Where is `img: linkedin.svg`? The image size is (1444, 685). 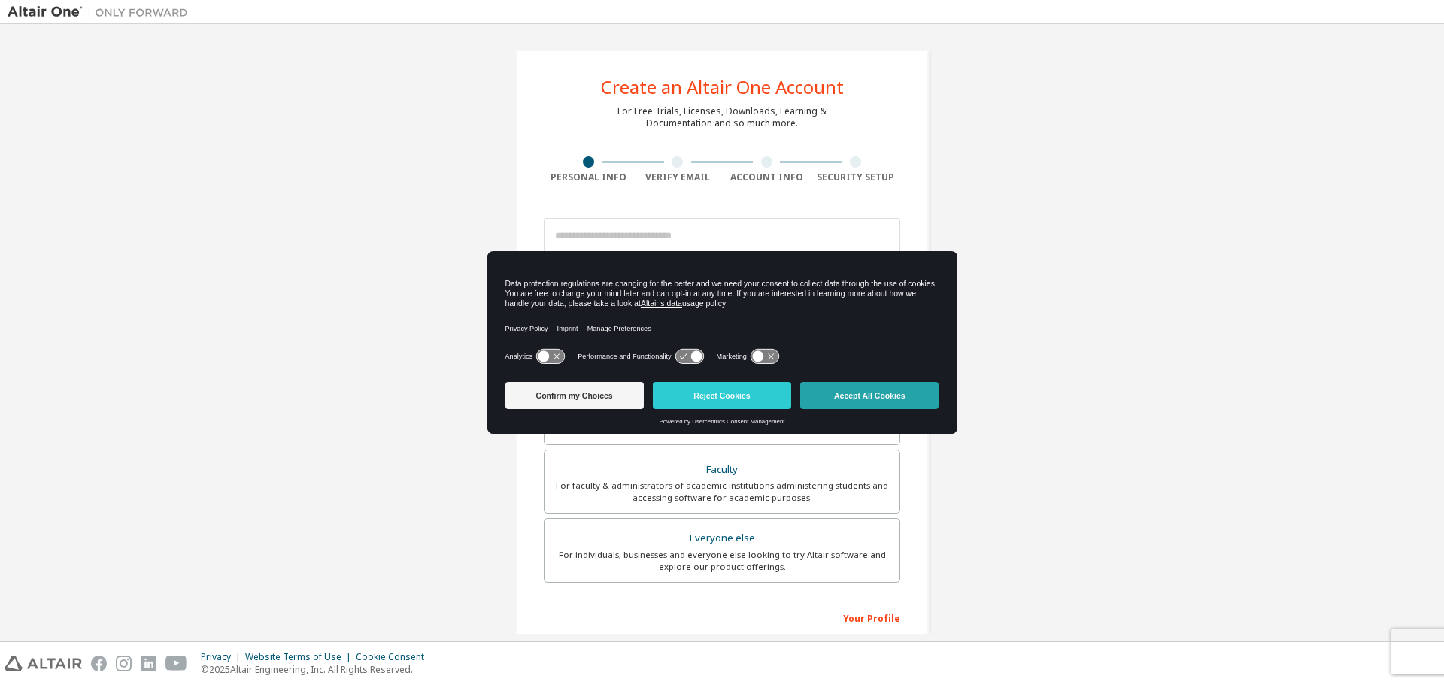
img: linkedin.svg is located at coordinates (148, 663).